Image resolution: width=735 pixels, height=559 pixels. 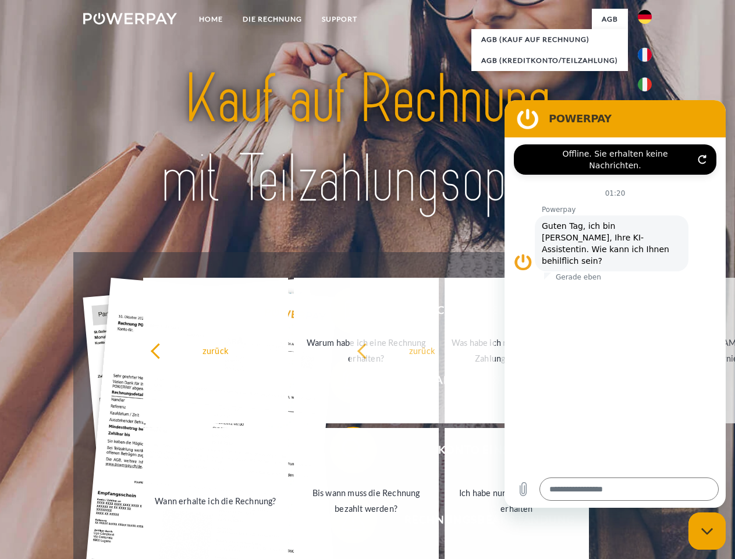 I want to click on a: DIE RECHNUNG, so click(x=272, y=19).